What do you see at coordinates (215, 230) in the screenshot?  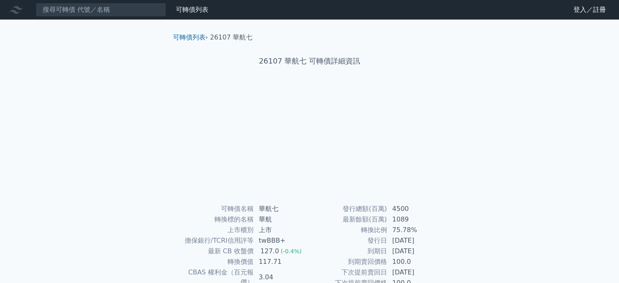 I see `td: 上市櫃別` at bounding box center [215, 230].